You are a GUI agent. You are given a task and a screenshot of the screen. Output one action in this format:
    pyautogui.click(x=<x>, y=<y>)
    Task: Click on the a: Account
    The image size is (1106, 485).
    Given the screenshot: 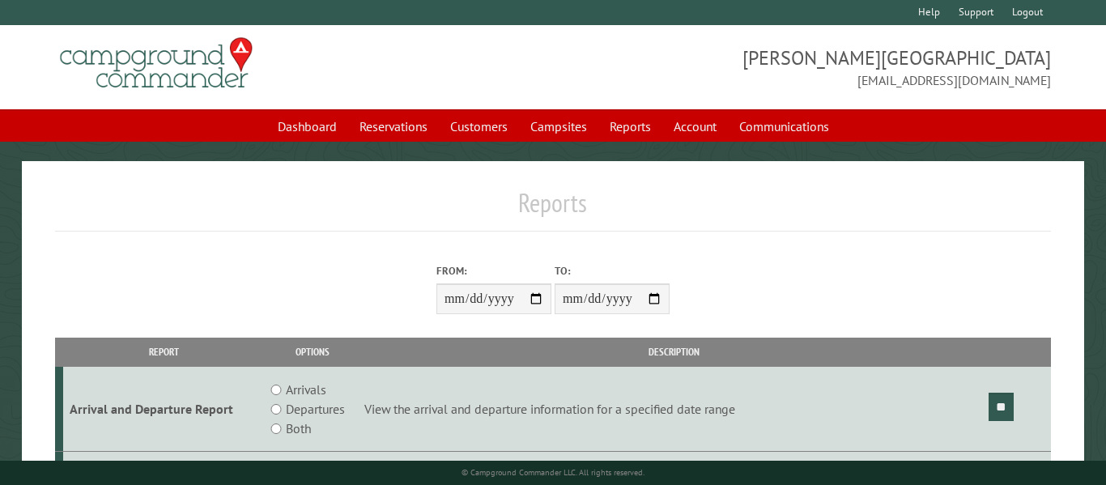 What is the action you would take?
    pyautogui.click(x=694, y=126)
    